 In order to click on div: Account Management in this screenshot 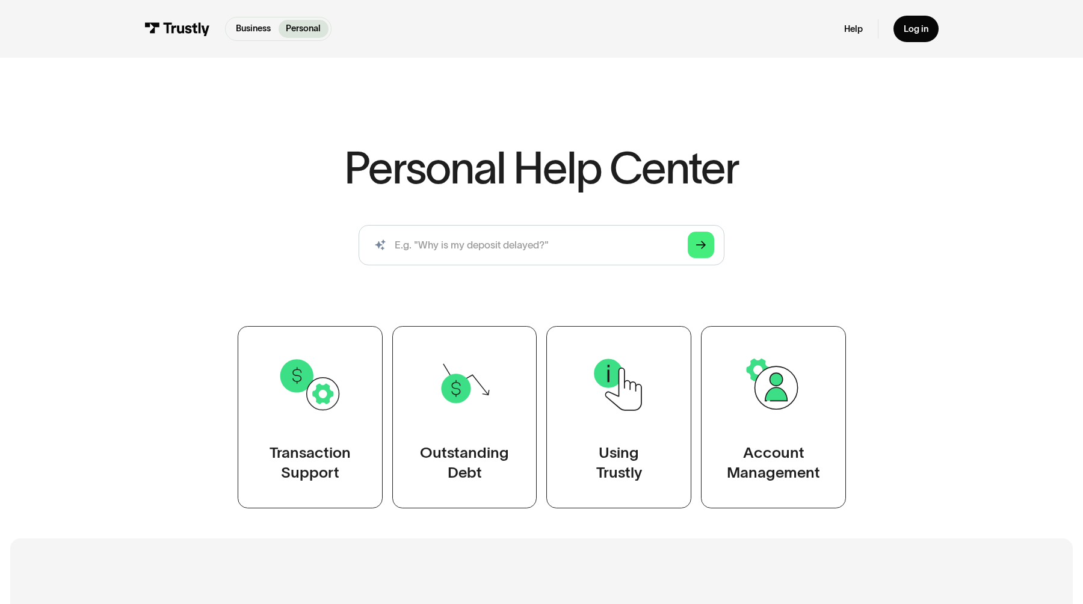, I will do `click(773, 463)`.